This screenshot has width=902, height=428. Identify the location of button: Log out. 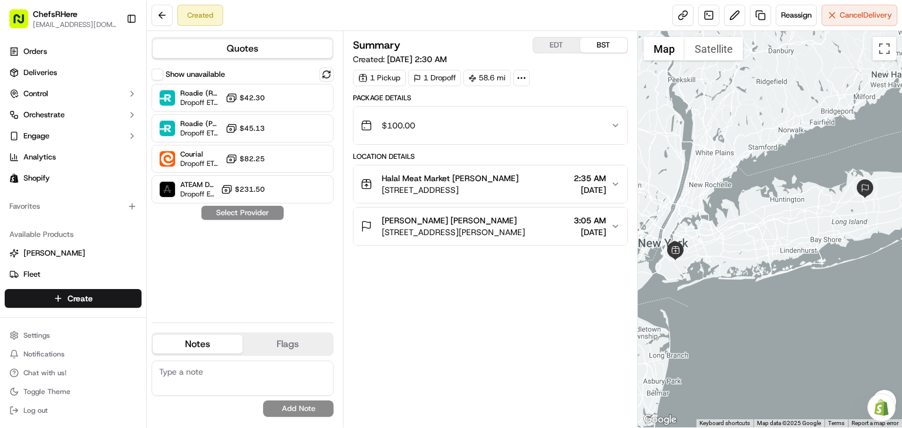
(73, 411).